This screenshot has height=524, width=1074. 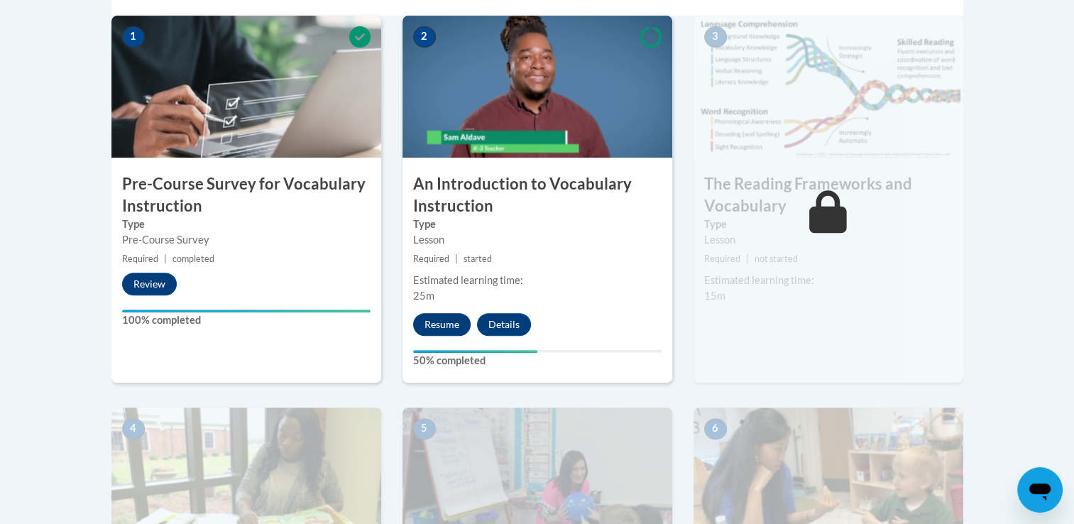 What do you see at coordinates (442, 324) in the screenshot?
I see `button: Resume` at bounding box center [442, 324].